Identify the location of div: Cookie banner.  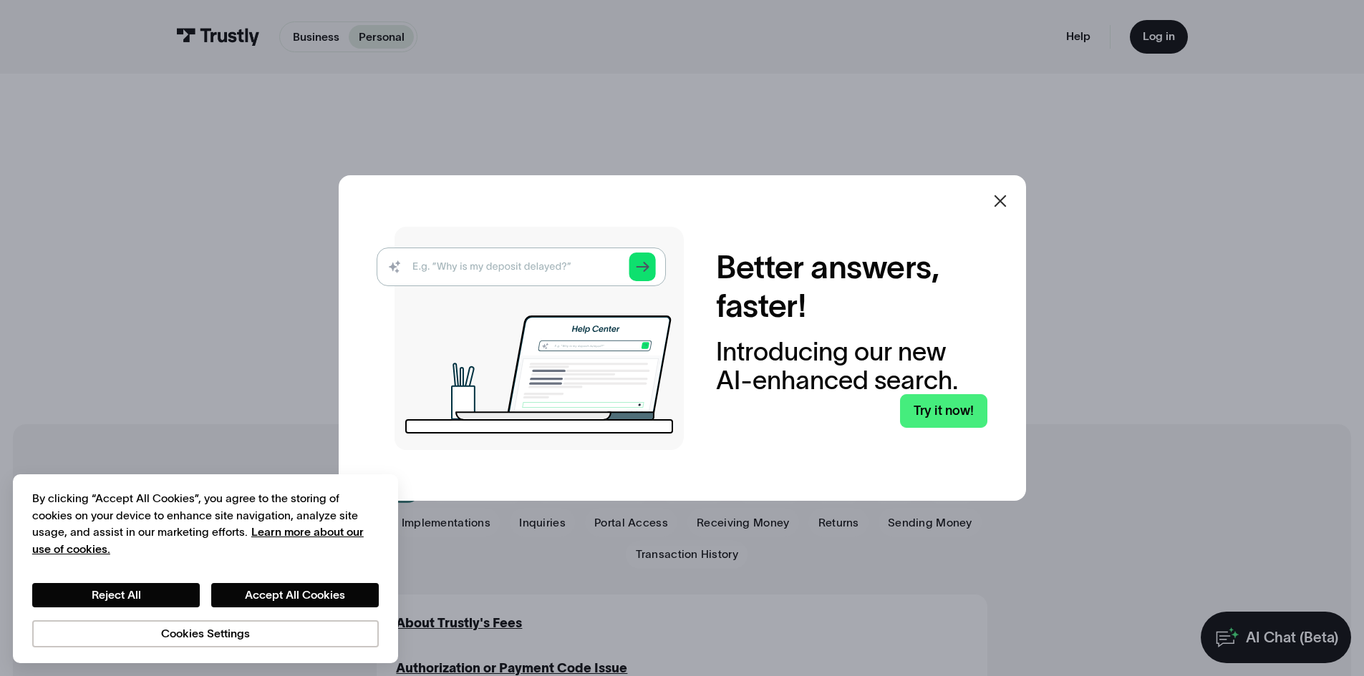
(205, 569).